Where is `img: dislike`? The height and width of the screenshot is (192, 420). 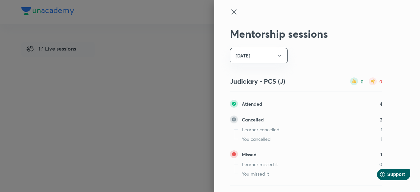 img: dislike is located at coordinates (372, 81).